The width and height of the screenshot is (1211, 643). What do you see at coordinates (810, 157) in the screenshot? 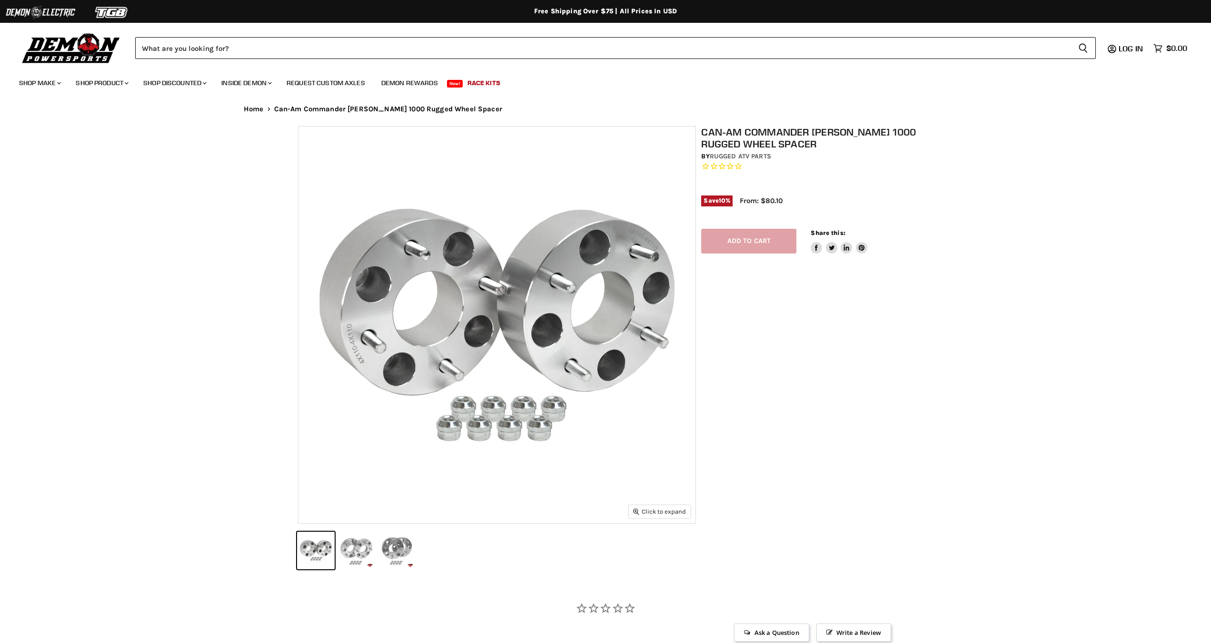
I see `div: by` at bounding box center [810, 157].